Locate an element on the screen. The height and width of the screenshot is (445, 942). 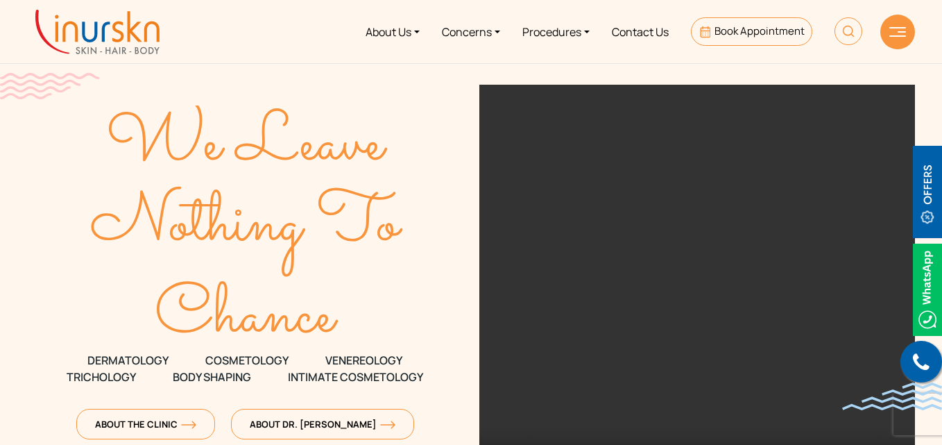
a: Concerns is located at coordinates (471, 31).